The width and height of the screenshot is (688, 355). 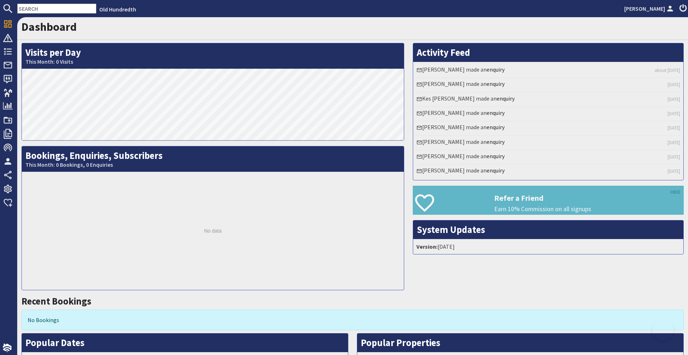 What do you see at coordinates (118, 9) in the screenshot?
I see `a: Old Hundredth` at bounding box center [118, 9].